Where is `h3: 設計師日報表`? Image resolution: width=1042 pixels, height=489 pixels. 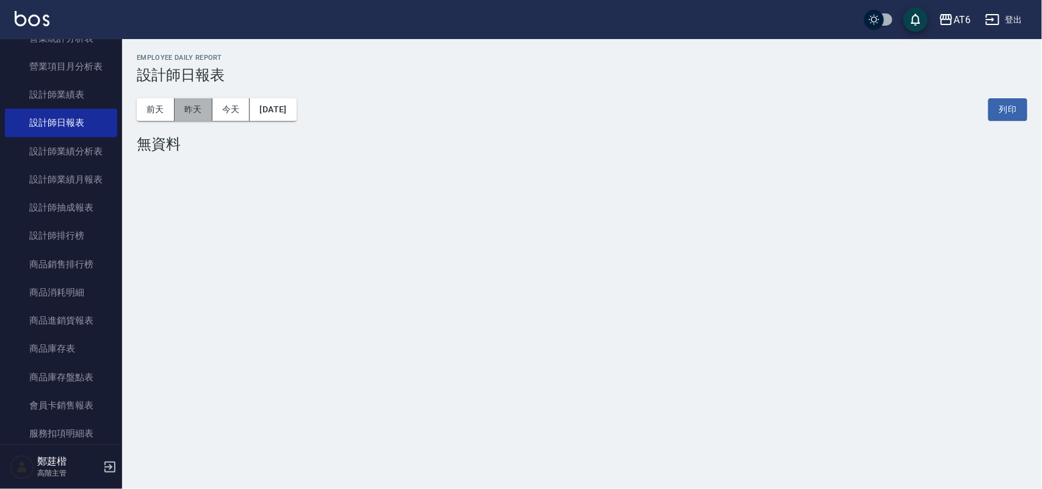 h3: 設計師日報表 is located at coordinates (582, 75).